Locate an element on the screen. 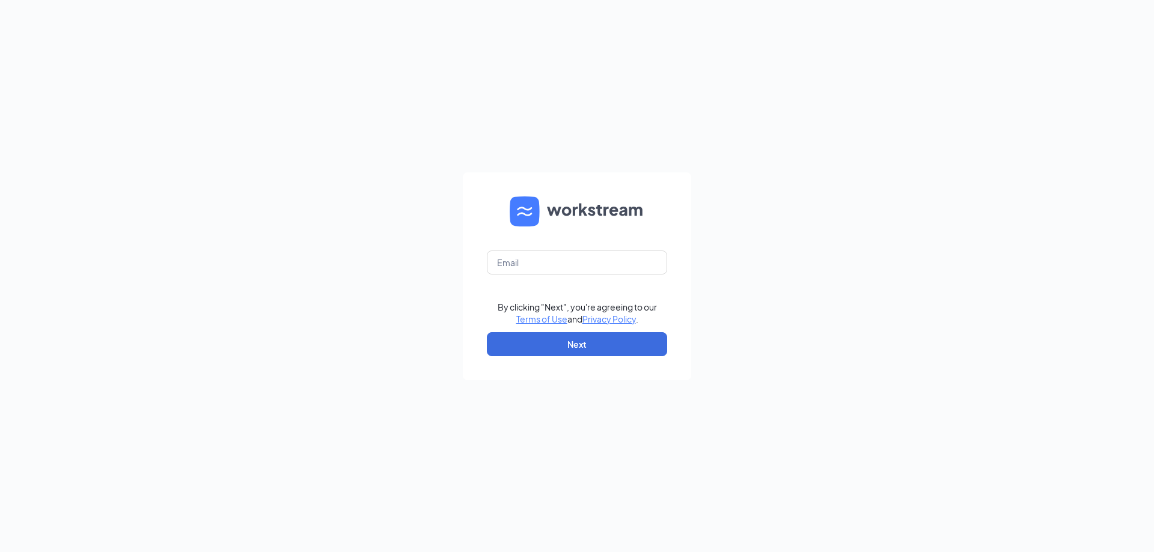  img: WS logo and Workstream text is located at coordinates (577, 212).